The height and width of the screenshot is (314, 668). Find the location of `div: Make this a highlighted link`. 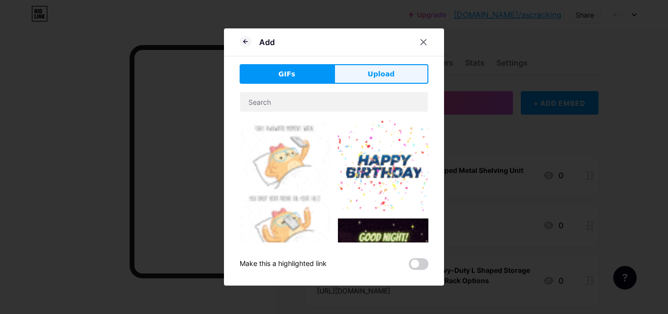

div: Make this a highlighted link is located at coordinates (283, 264).